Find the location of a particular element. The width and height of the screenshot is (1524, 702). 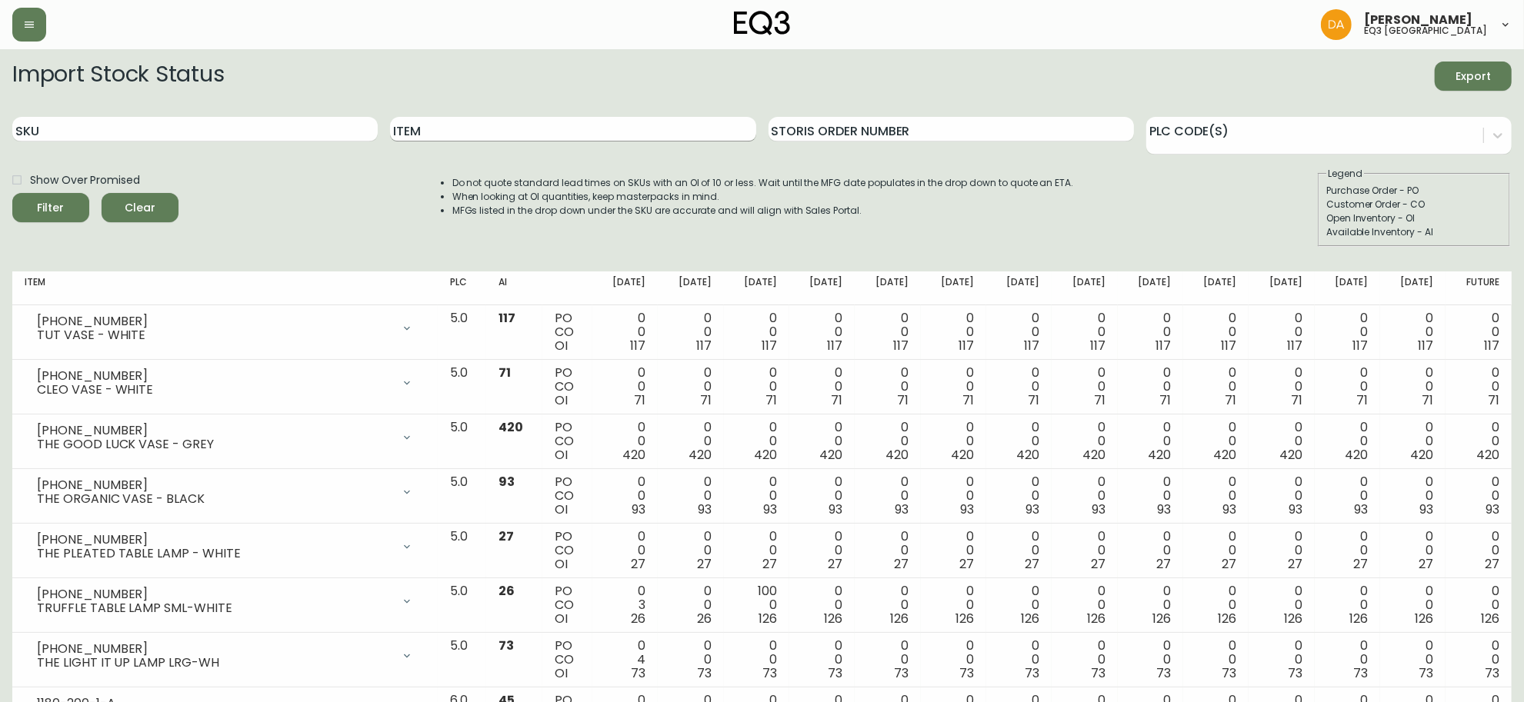

div: 0 3 is located at coordinates (625, 605).